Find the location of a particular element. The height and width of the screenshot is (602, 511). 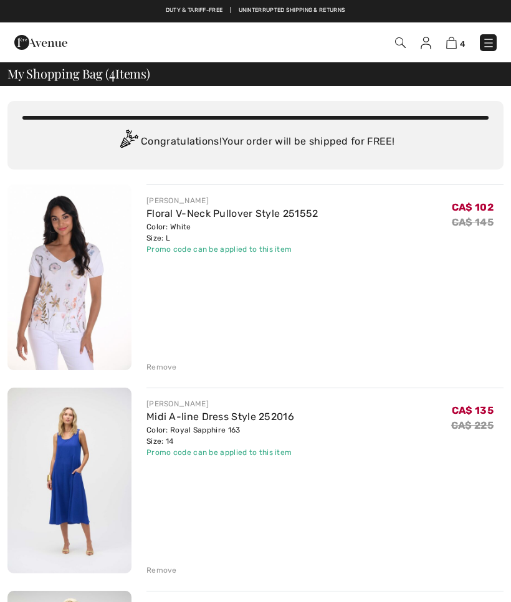

s: CA$ 145 is located at coordinates (473, 222).